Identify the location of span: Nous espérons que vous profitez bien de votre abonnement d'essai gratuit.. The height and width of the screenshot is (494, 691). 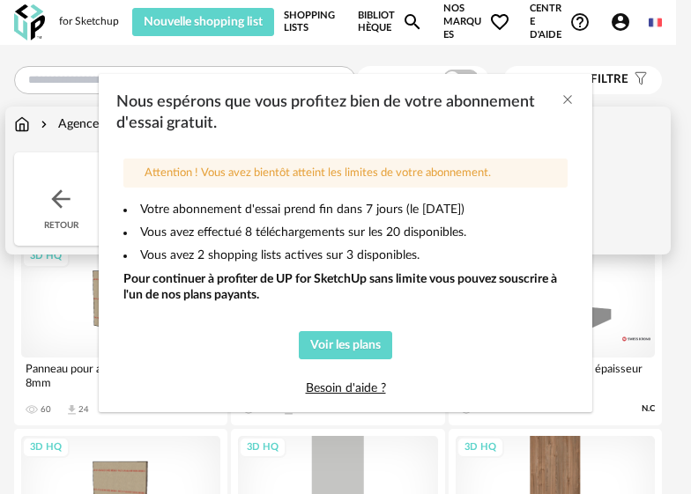
(325, 113).